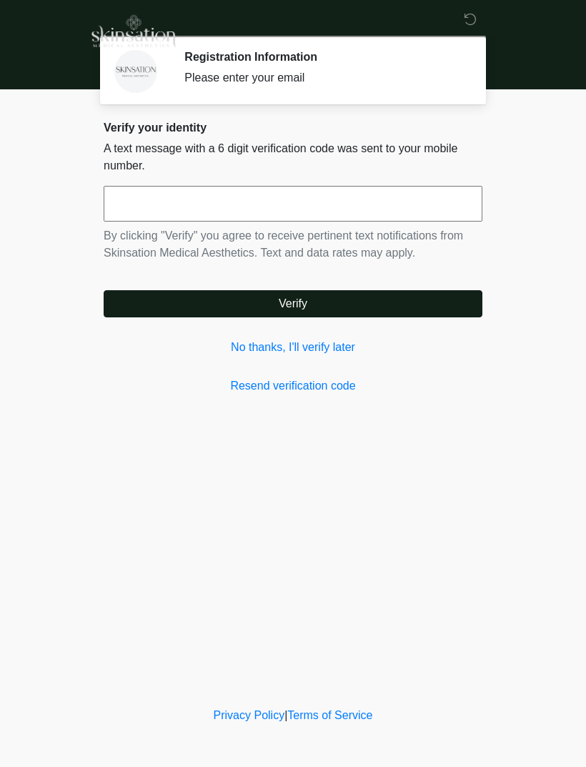 Image resolution: width=586 pixels, height=767 pixels. I want to click on img: Skinsation Medical Aesthetics Logo, so click(133, 30).